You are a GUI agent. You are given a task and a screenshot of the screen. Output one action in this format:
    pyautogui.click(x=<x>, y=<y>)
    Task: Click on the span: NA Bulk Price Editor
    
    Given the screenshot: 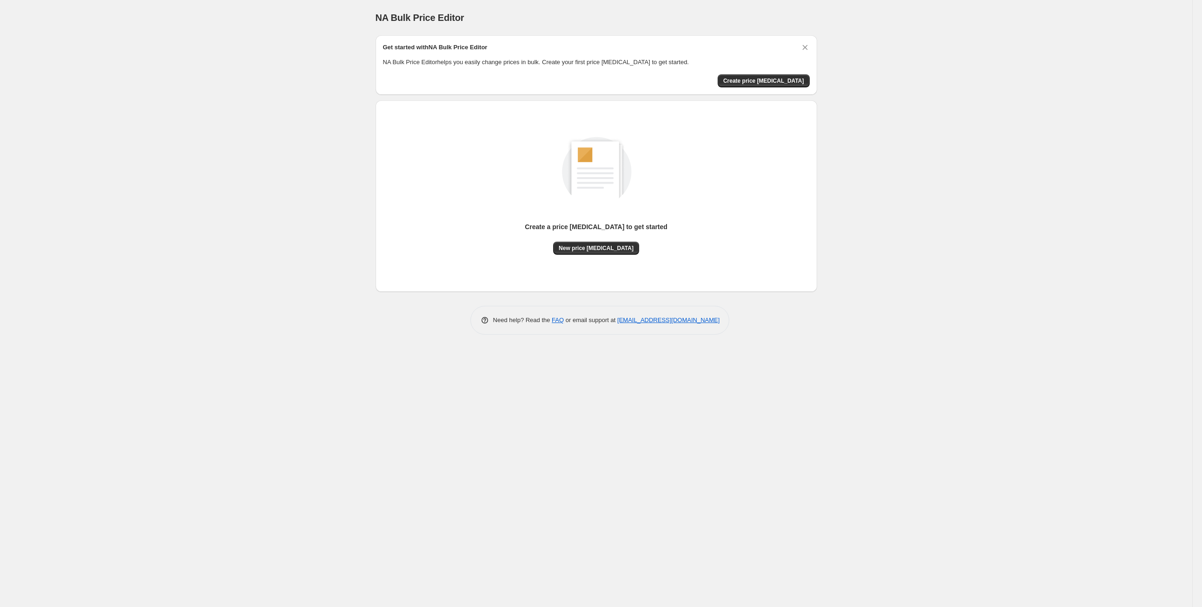 What is the action you would take?
    pyautogui.click(x=420, y=18)
    